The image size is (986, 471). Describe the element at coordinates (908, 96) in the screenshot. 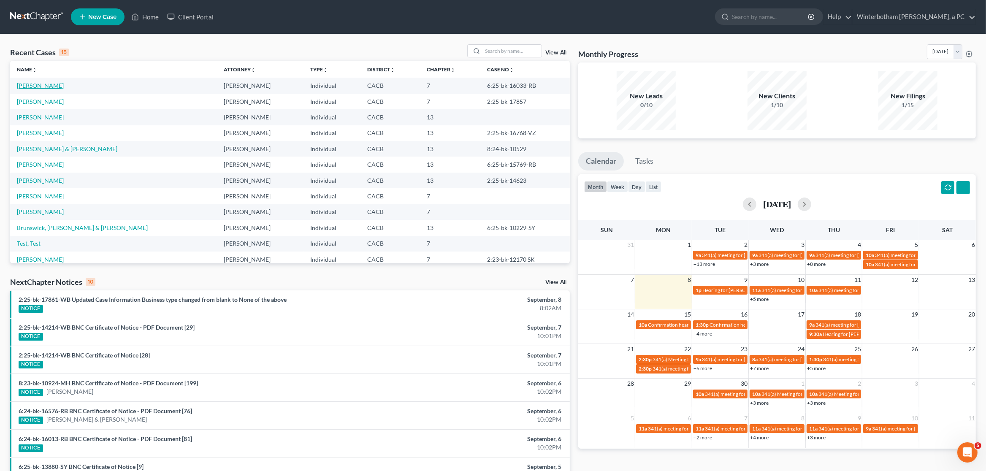

I see `div: New Filings` at that location.